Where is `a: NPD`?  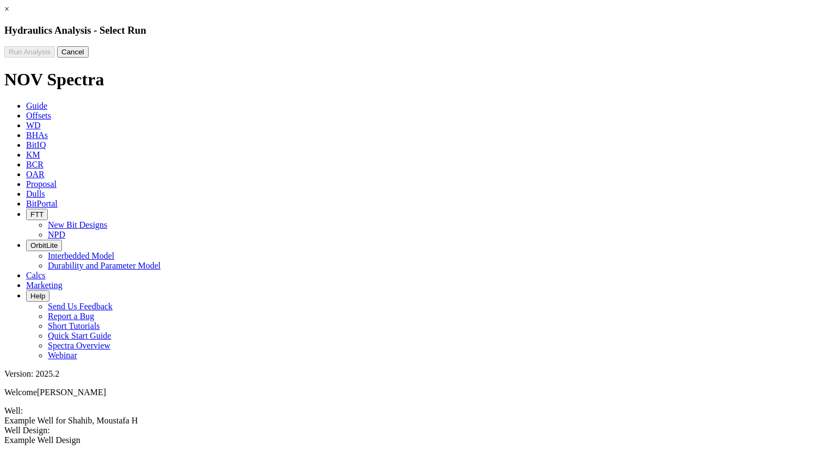 a: NPD is located at coordinates (57, 234).